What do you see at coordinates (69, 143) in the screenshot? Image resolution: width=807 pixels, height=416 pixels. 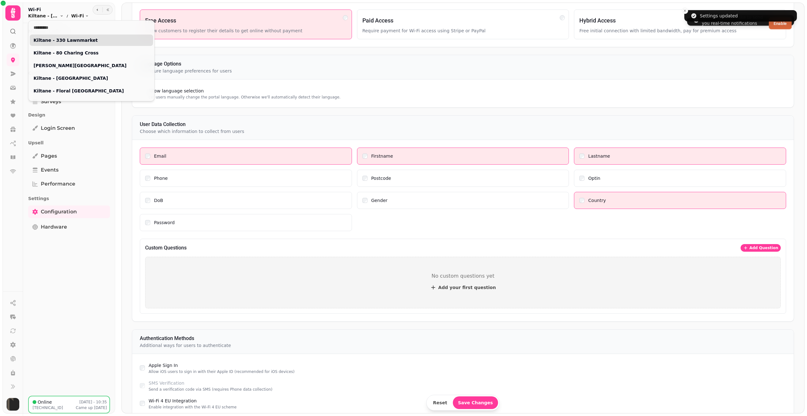 I see `p: Upsell` at bounding box center [69, 143].